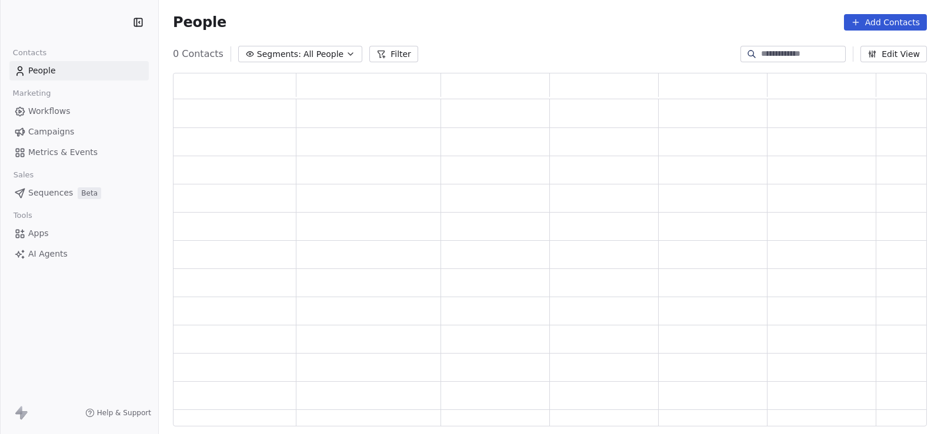 The width and height of the screenshot is (941, 434). I want to click on span: Beta, so click(89, 193).